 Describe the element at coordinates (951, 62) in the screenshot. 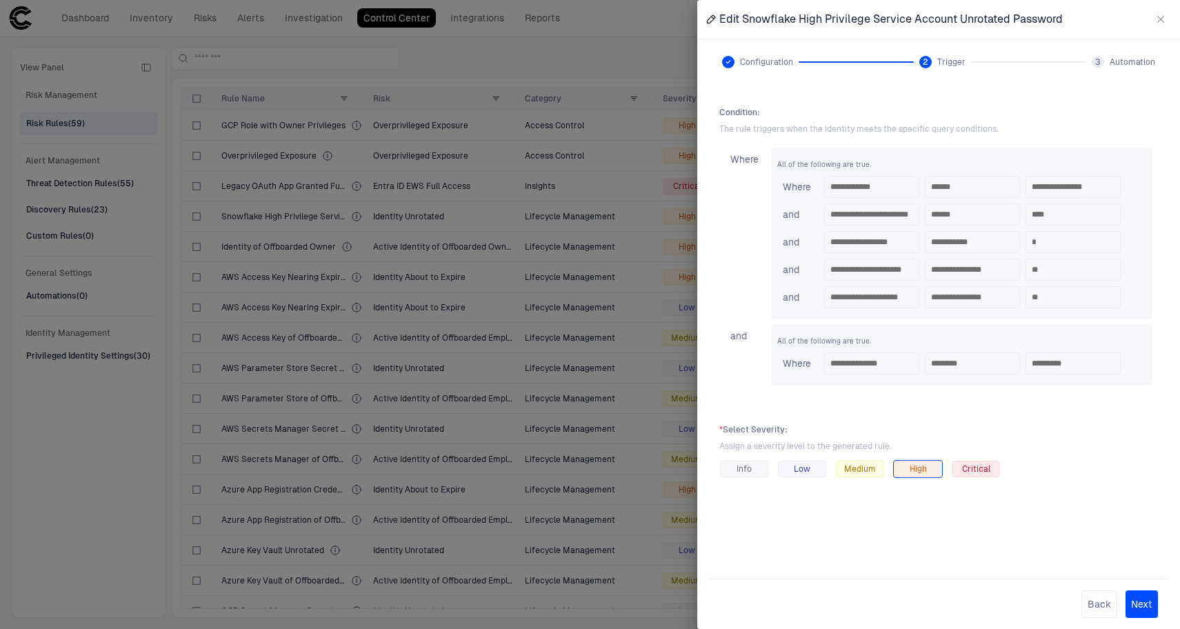

I see `span: Trigger` at that location.